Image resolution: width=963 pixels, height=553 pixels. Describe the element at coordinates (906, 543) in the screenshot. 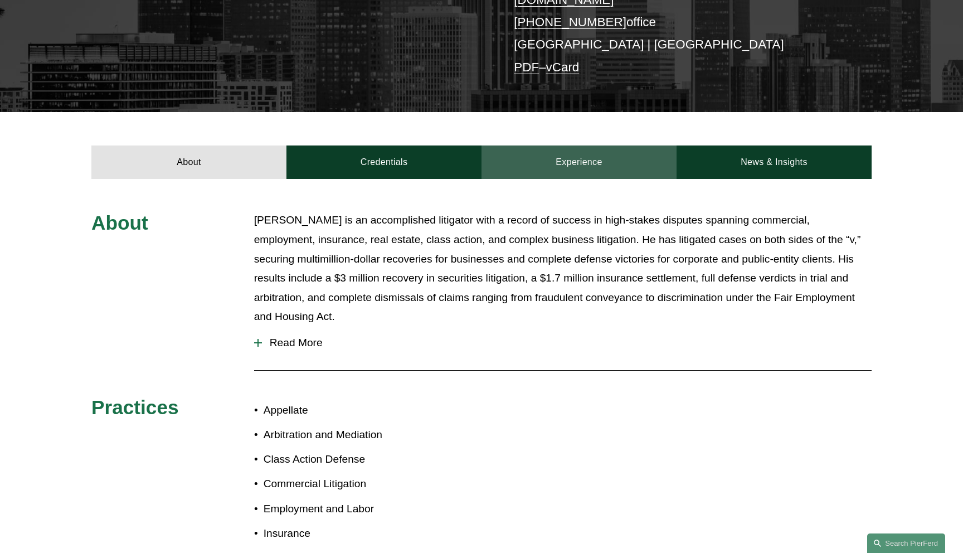

I see `a: Search this site` at that location.